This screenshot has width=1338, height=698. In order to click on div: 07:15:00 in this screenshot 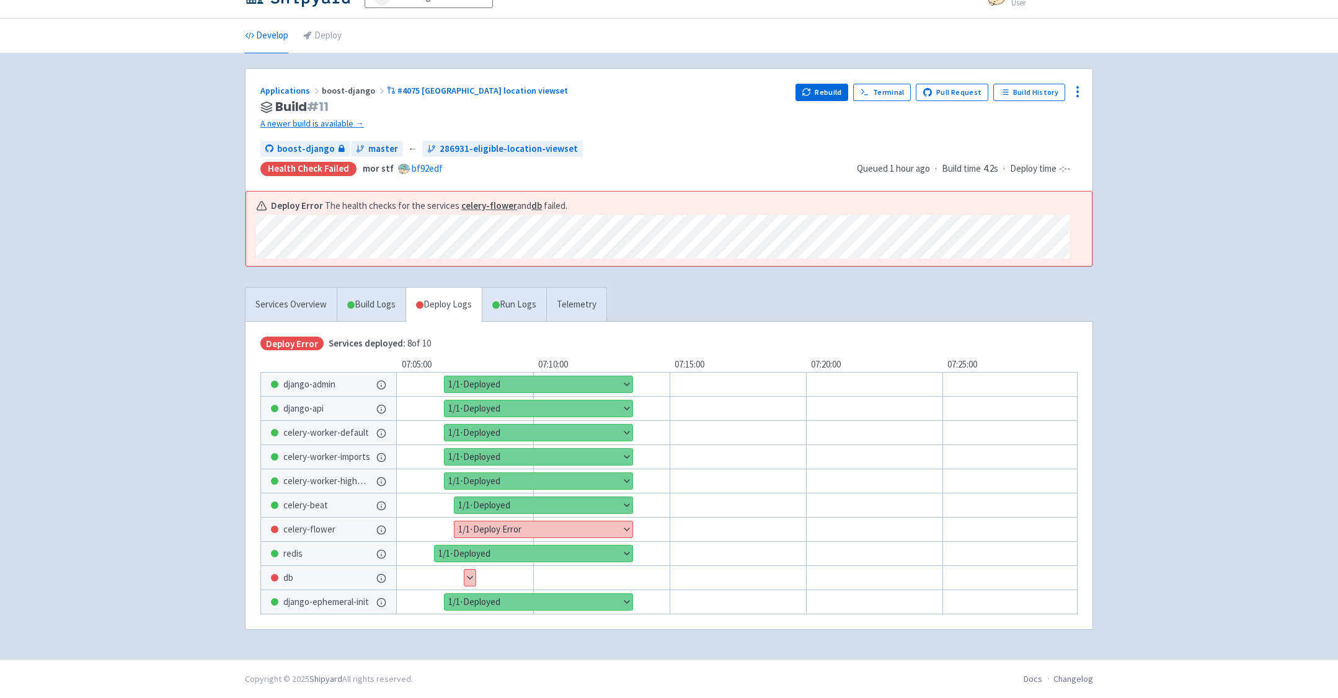, I will do `click(738, 365)`.